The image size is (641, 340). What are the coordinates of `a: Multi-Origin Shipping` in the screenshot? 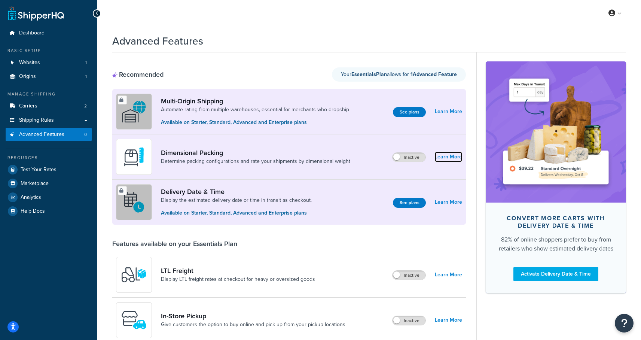 It's located at (255, 101).